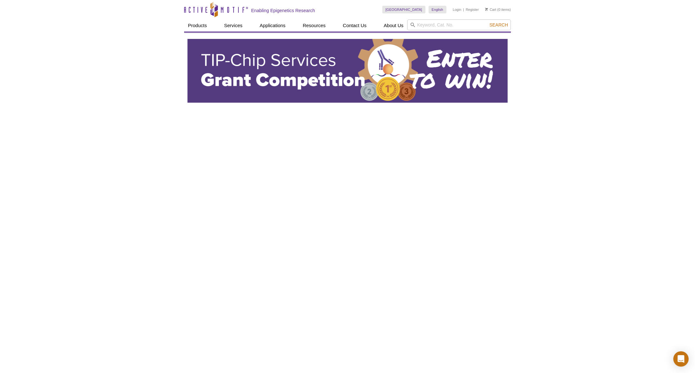 This screenshot has width=695, height=373. Describe the element at coordinates (472, 10) in the screenshot. I see `a: Register` at that location.